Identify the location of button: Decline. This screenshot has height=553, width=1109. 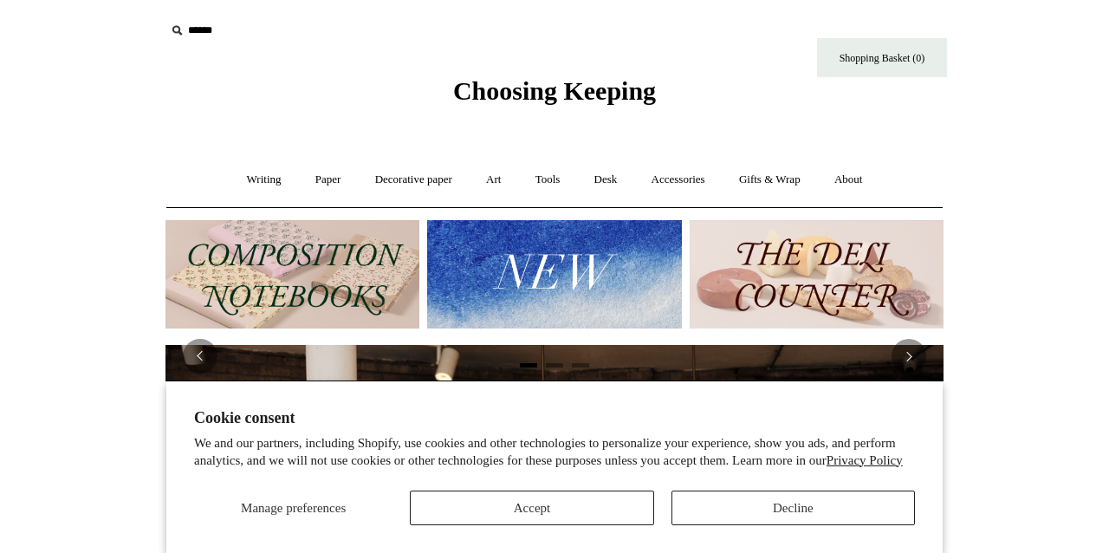
(793, 508).